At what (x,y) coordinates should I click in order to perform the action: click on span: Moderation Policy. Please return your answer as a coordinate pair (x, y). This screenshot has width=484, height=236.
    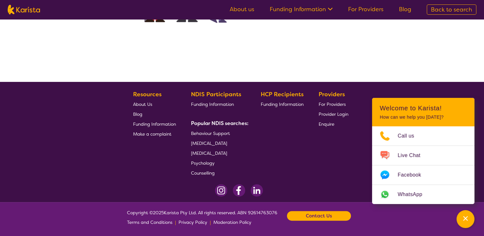
    Looking at the image, I should click on (232, 222).